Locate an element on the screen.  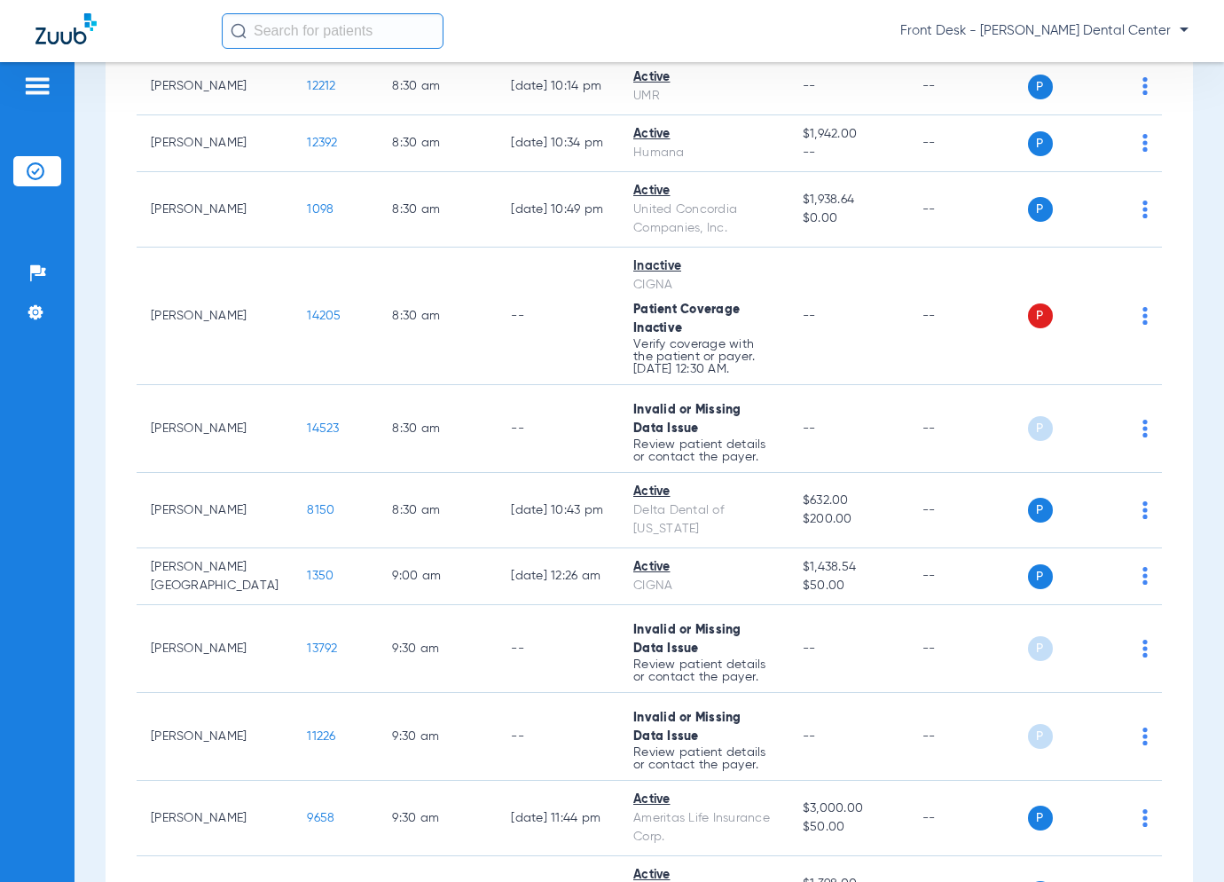
span: $1,942.00 is located at coordinates (848, 134).